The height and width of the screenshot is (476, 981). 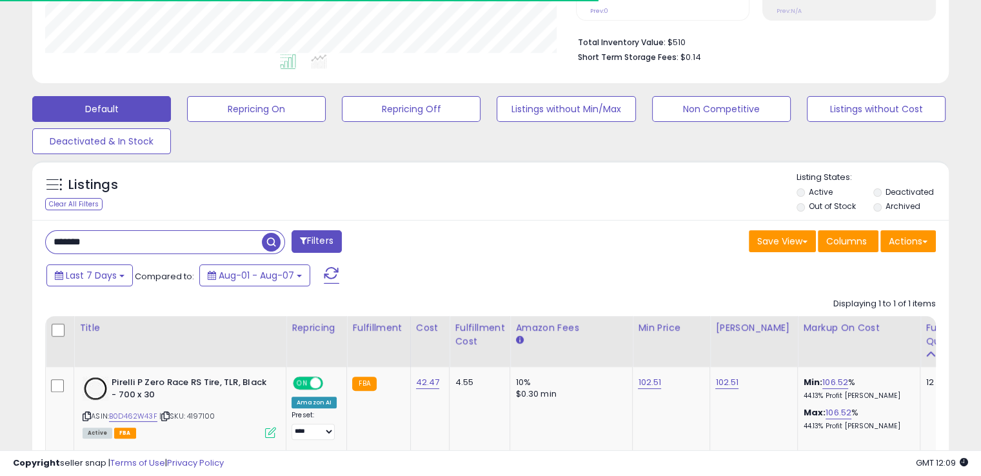 I want to click on small: FBA, so click(x=364, y=384).